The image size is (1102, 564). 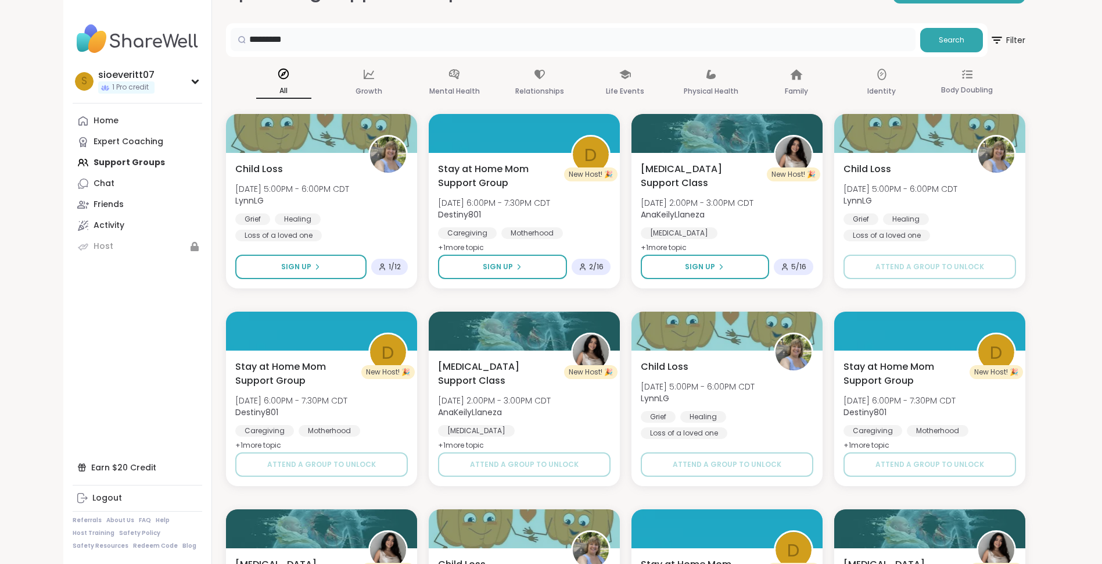 I want to click on a: Host Training, so click(x=94, y=533).